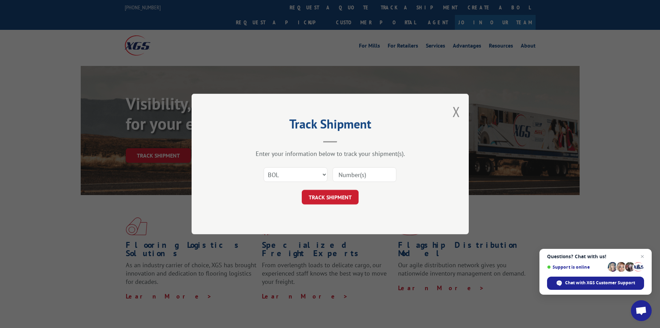 This screenshot has width=660, height=328. Describe the element at coordinates (330, 125) in the screenshot. I see `h2: Track Shipment` at that location.